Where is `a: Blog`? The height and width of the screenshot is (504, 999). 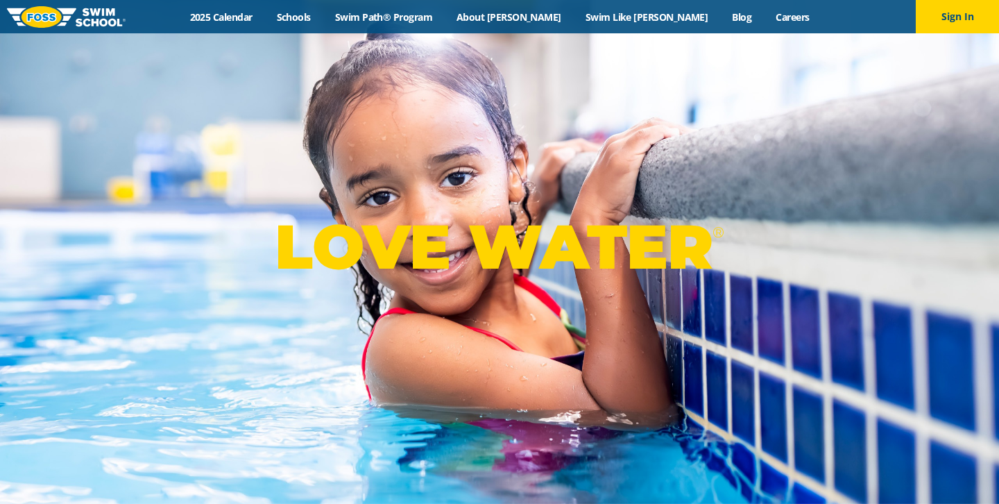
a: Blog is located at coordinates (742, 17).